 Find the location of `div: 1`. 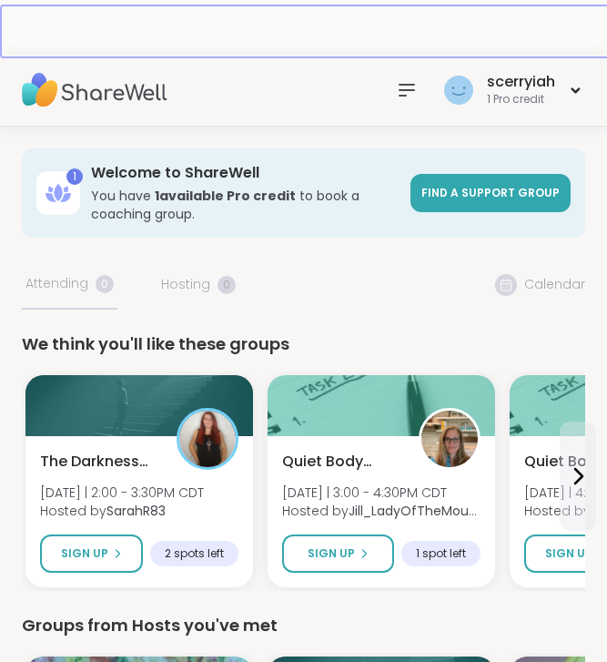

div: 1 is located at coordinates (75, 177).